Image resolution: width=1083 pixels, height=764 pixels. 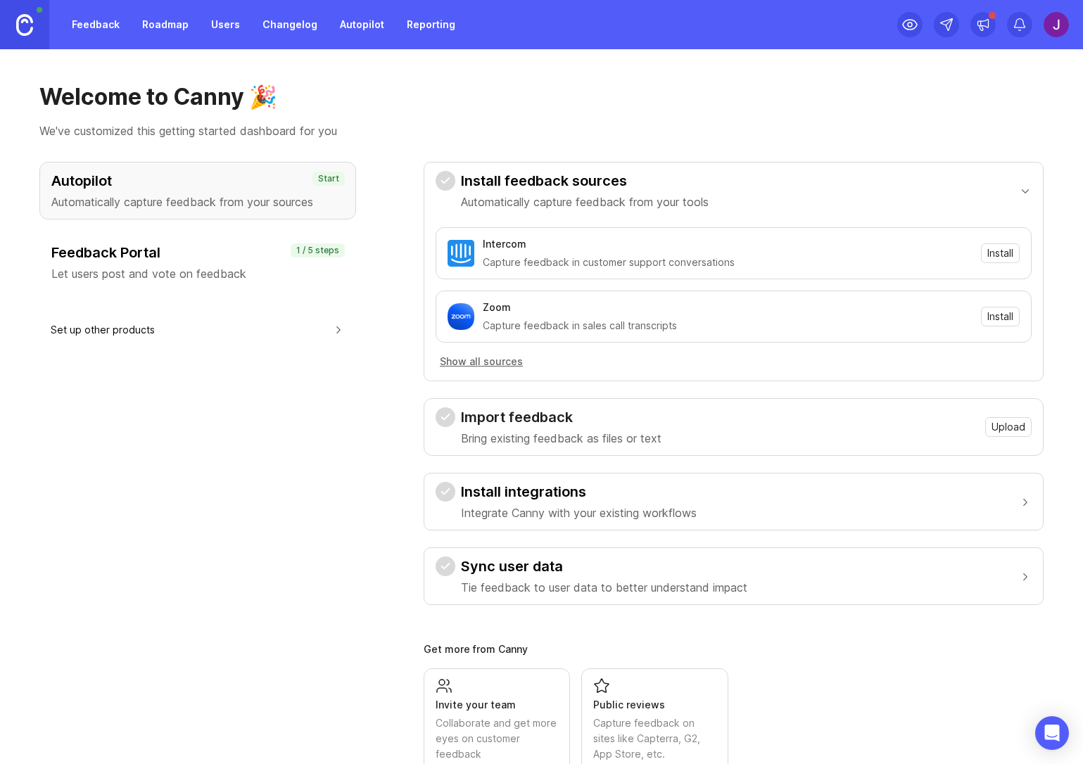 I want to click on p: Automatically capture feedback from your tools, so click(x=585, y=202).